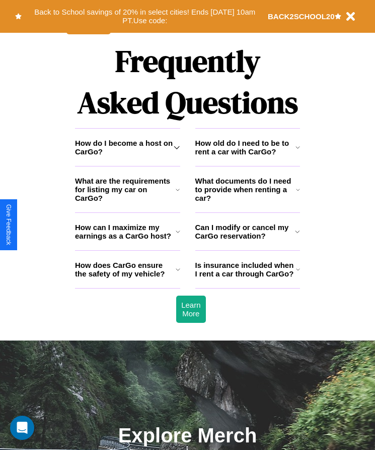  What do you see at coordinates (246, 269) in the screenshot?
I see `h3: Is insurance included when I rent a car through CarGo?` at bounding box center [246, 269].